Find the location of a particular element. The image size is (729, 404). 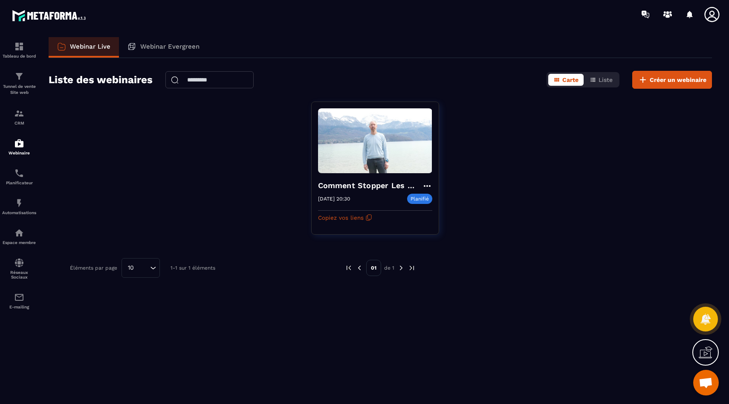

span: Créer un webinaire is located at coordinates (678, 80).